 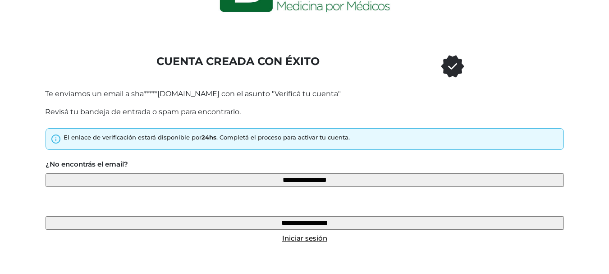 I want to click on div: El enlace de verificación estará disponible por . Completá el proceso para activar tu cuenta., so click(x=207, y=138).